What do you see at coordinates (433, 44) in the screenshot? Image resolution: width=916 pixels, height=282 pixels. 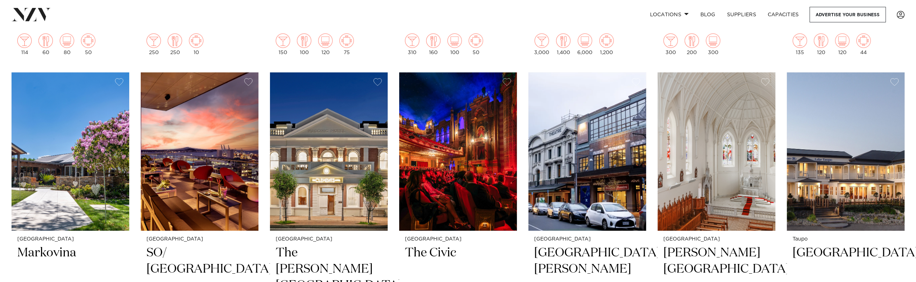 I see `div: 160` at bounding box center [433, 44].